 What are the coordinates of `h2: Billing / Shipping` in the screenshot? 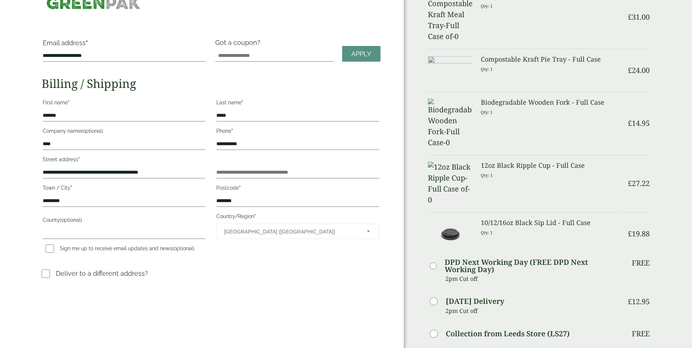 It's located at (211, 84).